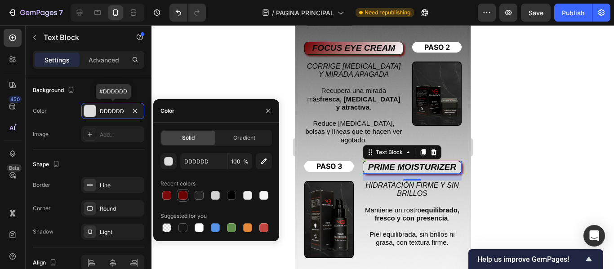 The image size is (614, 269). I want to click on div: Recent colors, so click(178, 184).